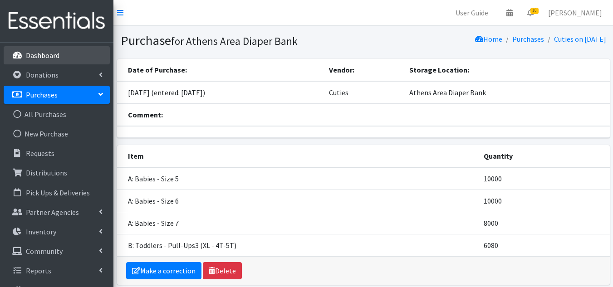  What do you see at coordinates (57, 75) in the screenshot?
I see `a: Donations` at bounding box center [57, 75].